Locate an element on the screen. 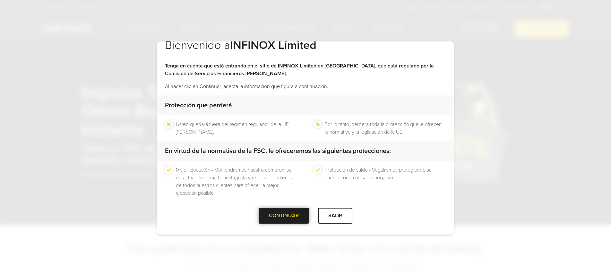  p: Al hacer clic en Continuar, acepta la información que figura a continuación. is located at coordinates (306, 86).